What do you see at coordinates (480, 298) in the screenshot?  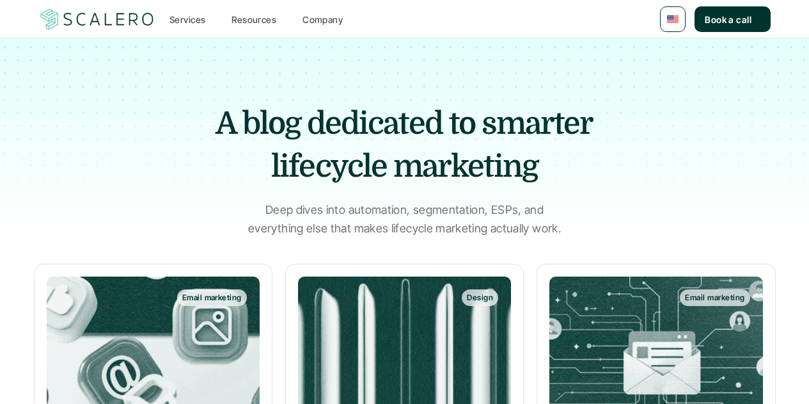 I see `p: Design` at bounding box center [480, 298].